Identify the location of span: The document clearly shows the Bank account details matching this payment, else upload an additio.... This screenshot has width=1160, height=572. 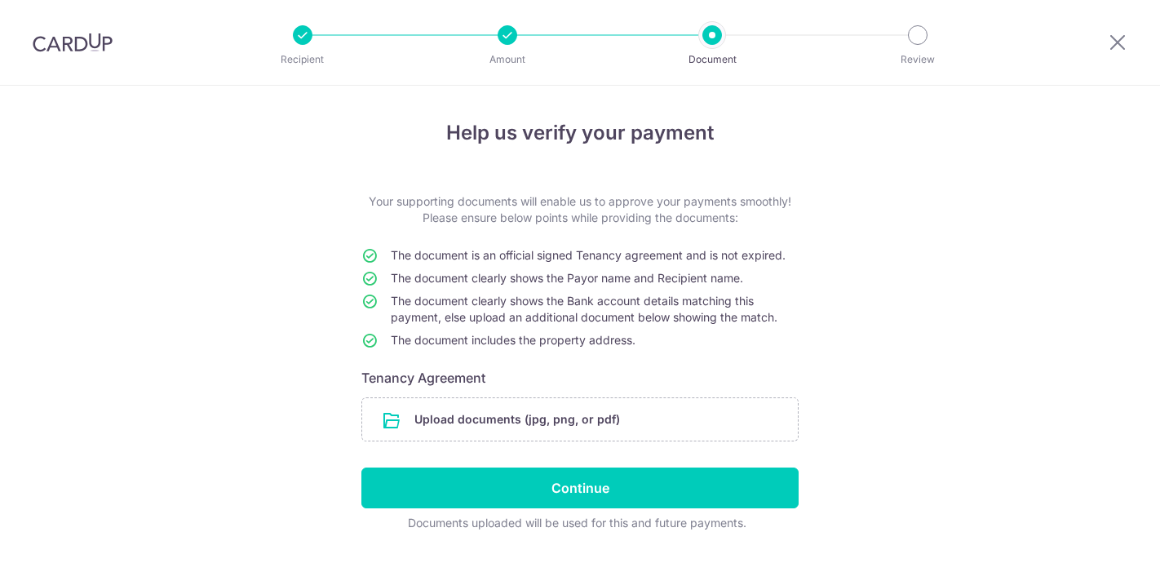
(584, 308).